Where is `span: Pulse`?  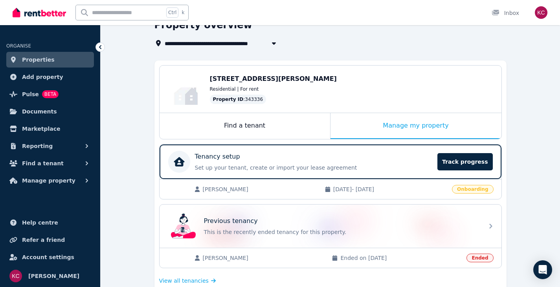
span: Pulse is located at coordinates (30, 94).